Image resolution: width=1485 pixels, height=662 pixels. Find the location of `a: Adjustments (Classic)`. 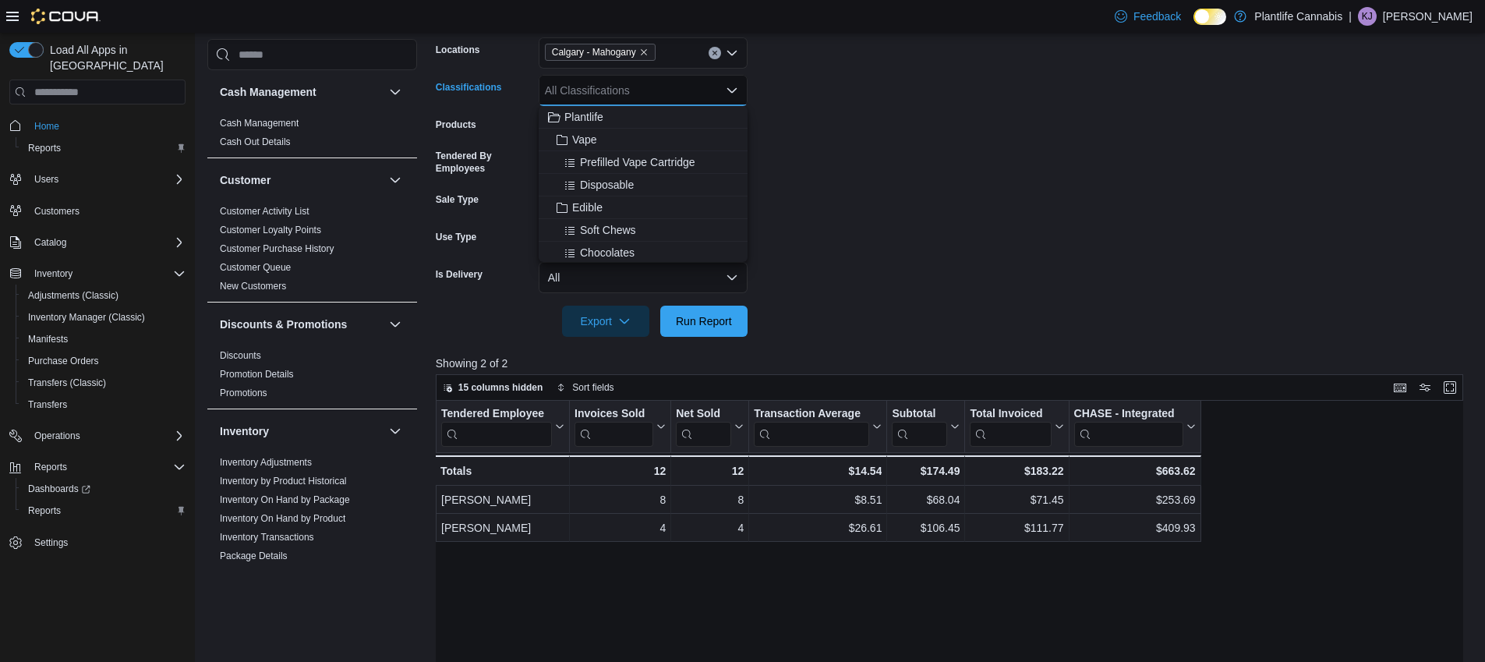

a: Adjustments (Classic) is located at coordinates (73, 295).